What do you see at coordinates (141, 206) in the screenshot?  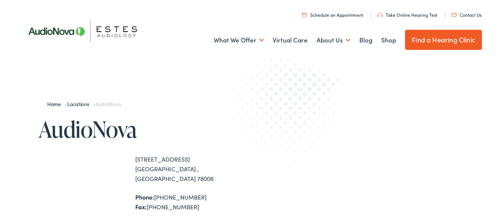 I see `strong: Fax:` at bounding box center [141, 206].